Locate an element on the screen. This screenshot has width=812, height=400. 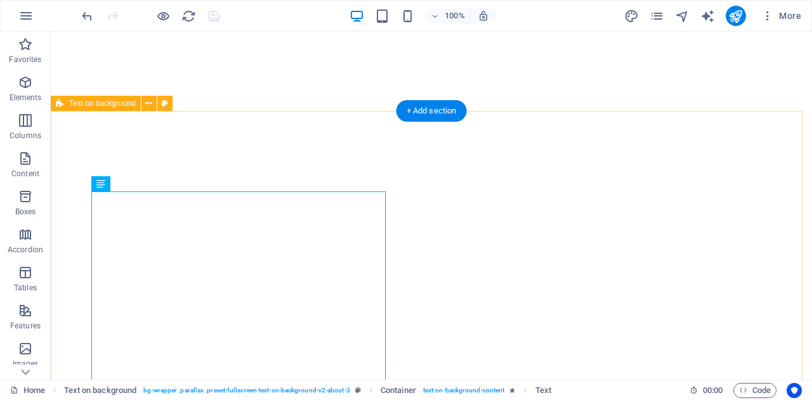
button: publish is located at coordinates (736, 16).